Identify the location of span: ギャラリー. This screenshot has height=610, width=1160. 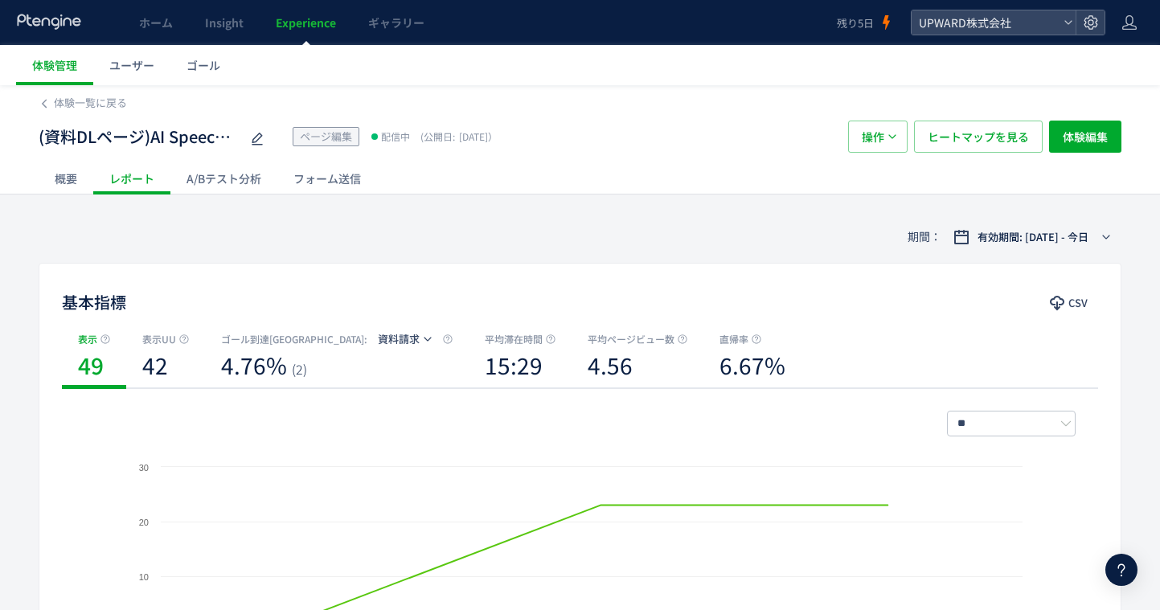
(396, 23).